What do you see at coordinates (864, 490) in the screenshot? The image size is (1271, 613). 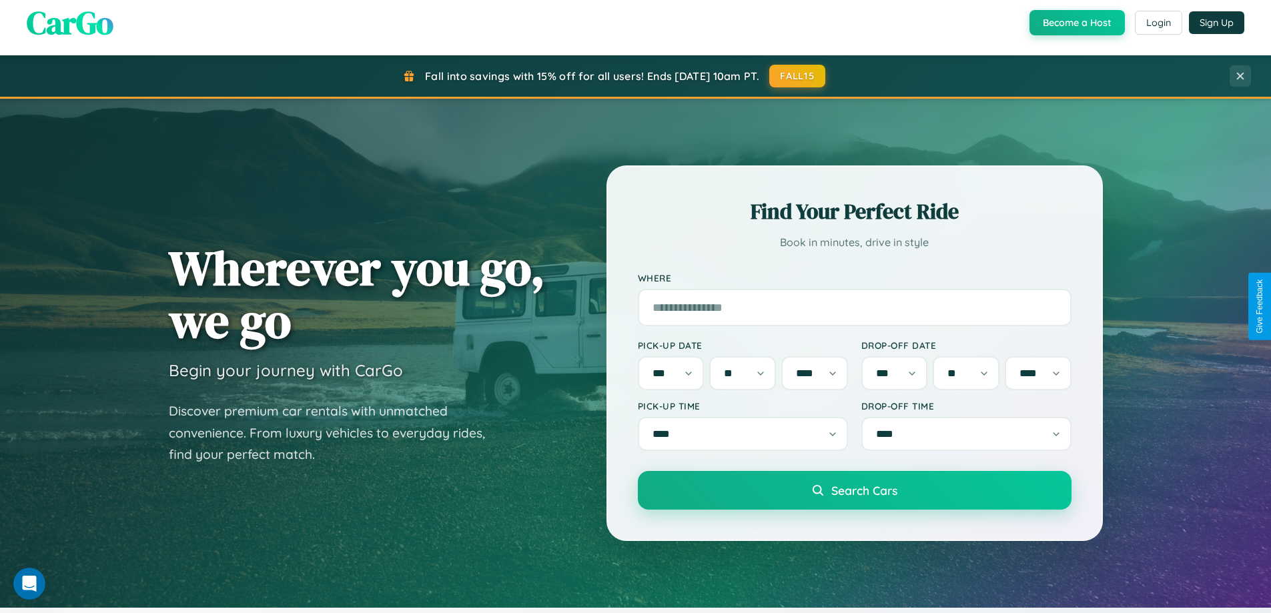 I see `span: Search Cars` at bounding box center [864, 490].